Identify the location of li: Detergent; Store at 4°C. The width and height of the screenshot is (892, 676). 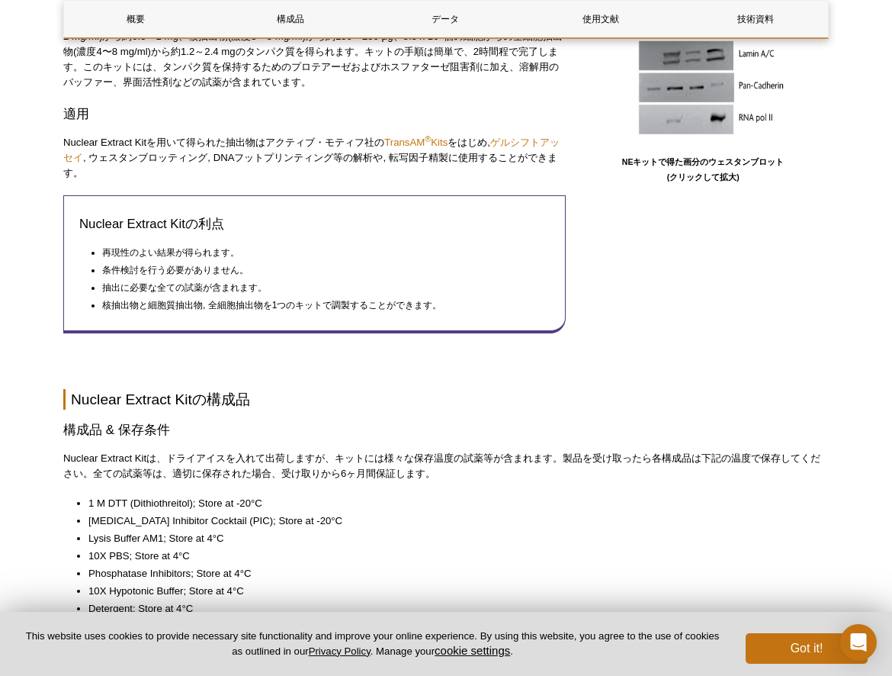
(451, 608).